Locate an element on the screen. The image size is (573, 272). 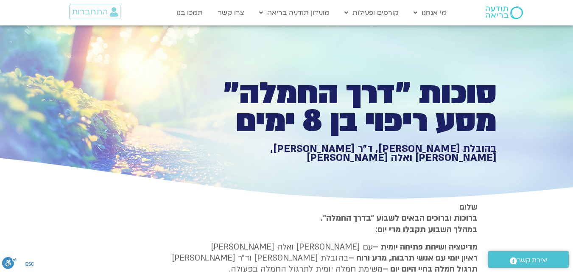
img: תודעה בריאה is located at coordinates (504, 13).